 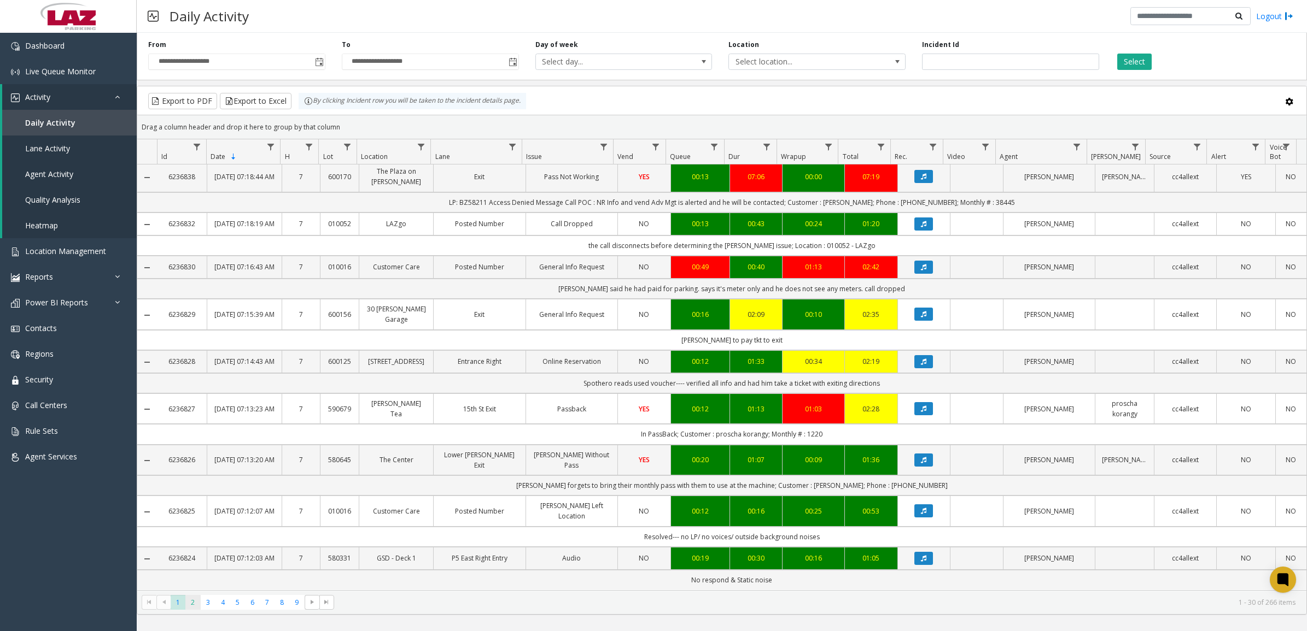 I want to click on a: Vend Filter Menu, so click(x=655, y=147).